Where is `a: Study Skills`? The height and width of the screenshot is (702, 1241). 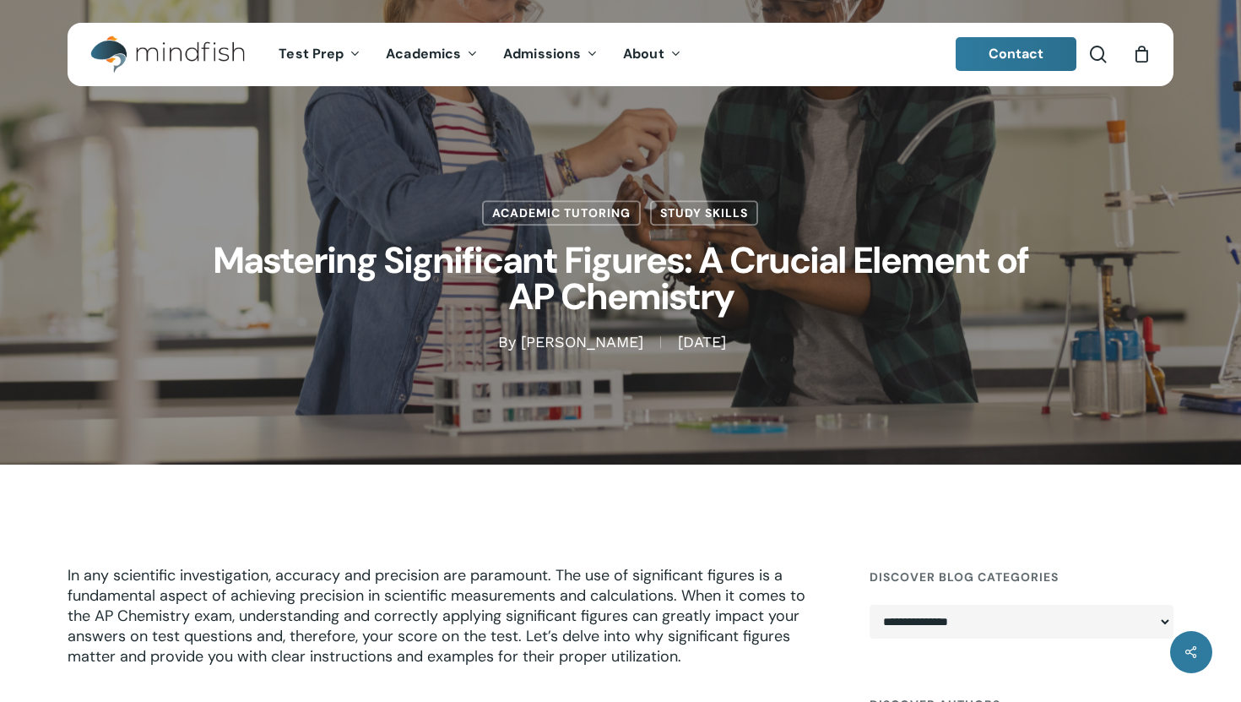 a: Study Skills is located at coordinates (704, 213).